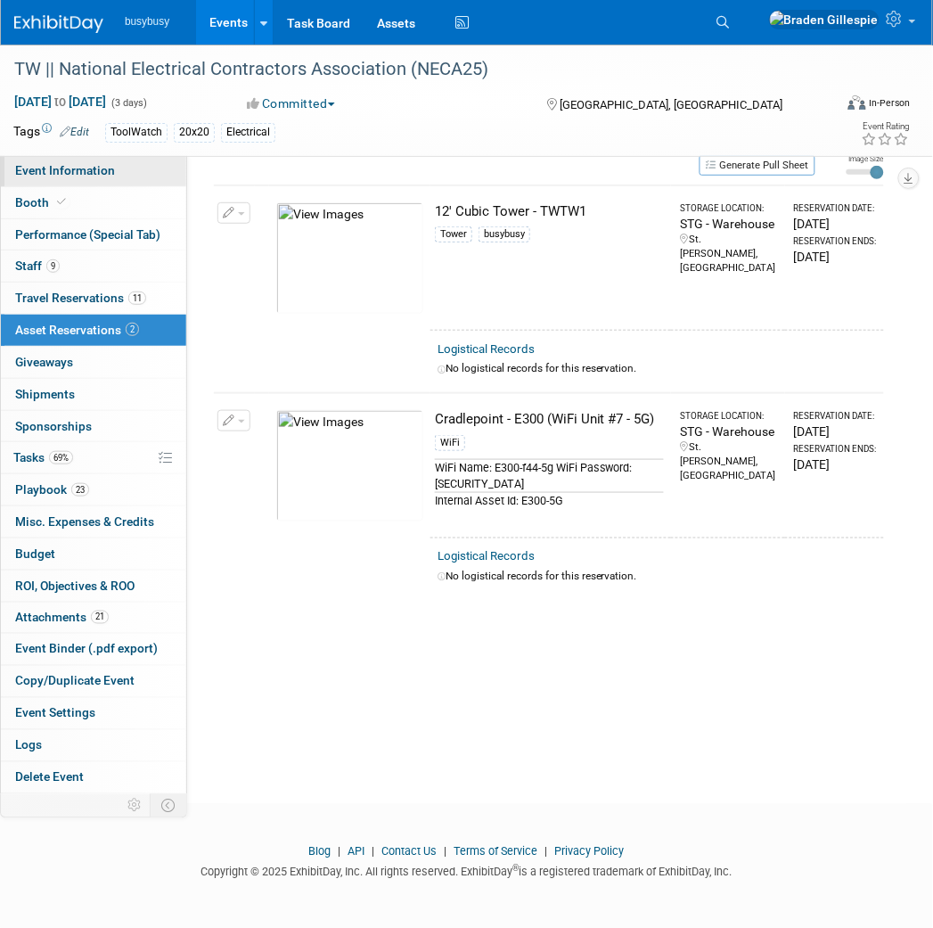 This screenshot has width=933, height=928. What do you see at coordinates (886, 127) in the screenshot?
I see `div: Event Rating` at bounding box center [886, 127].